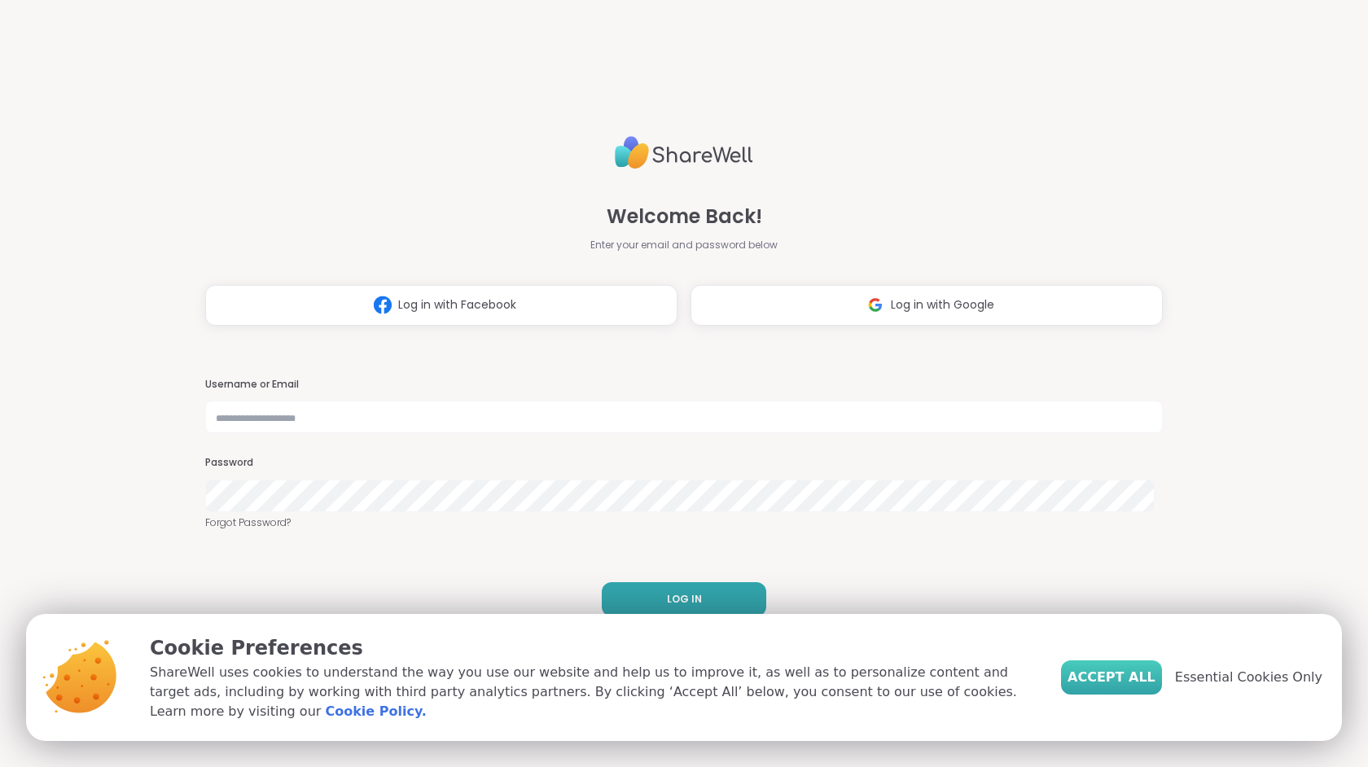  What do you see at coordinates (684, 152) in the screenshot?
I see `img: ShareWell Logo` at bounding box center [684, 152].